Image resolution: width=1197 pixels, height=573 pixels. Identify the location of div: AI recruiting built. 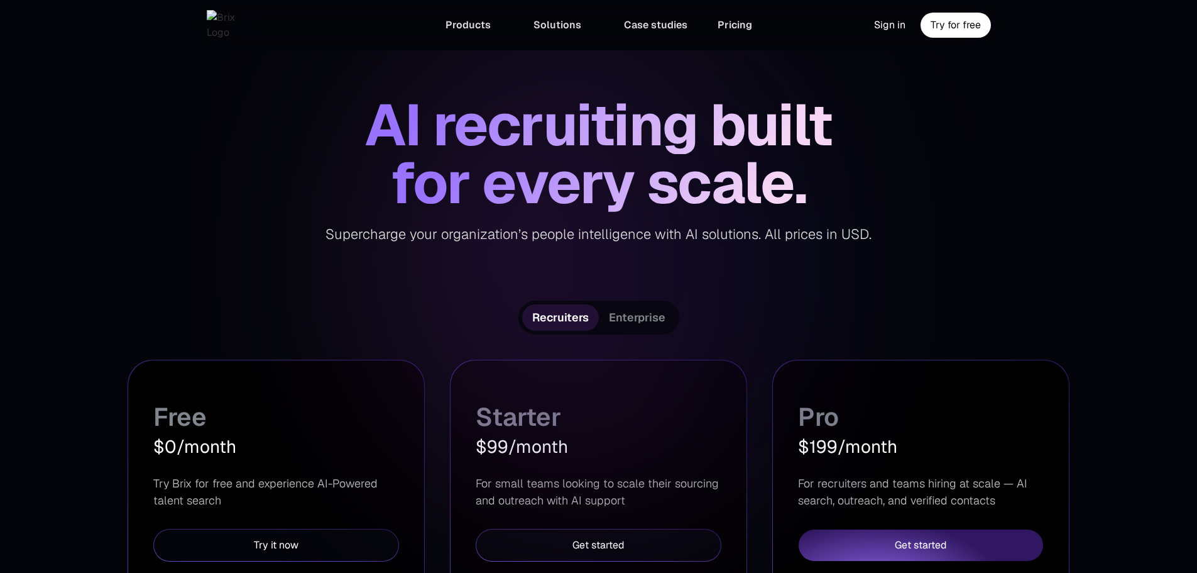
(598, 125).